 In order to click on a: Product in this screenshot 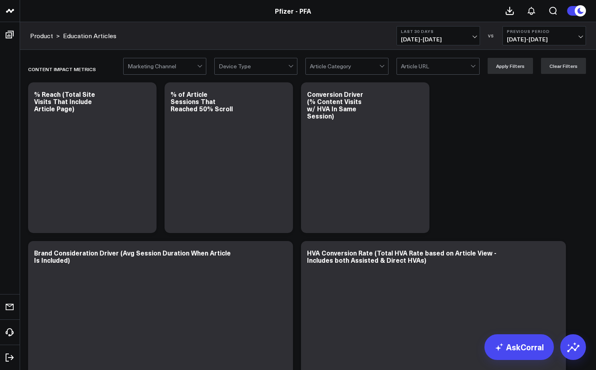, I will do `click(41, 36)`.